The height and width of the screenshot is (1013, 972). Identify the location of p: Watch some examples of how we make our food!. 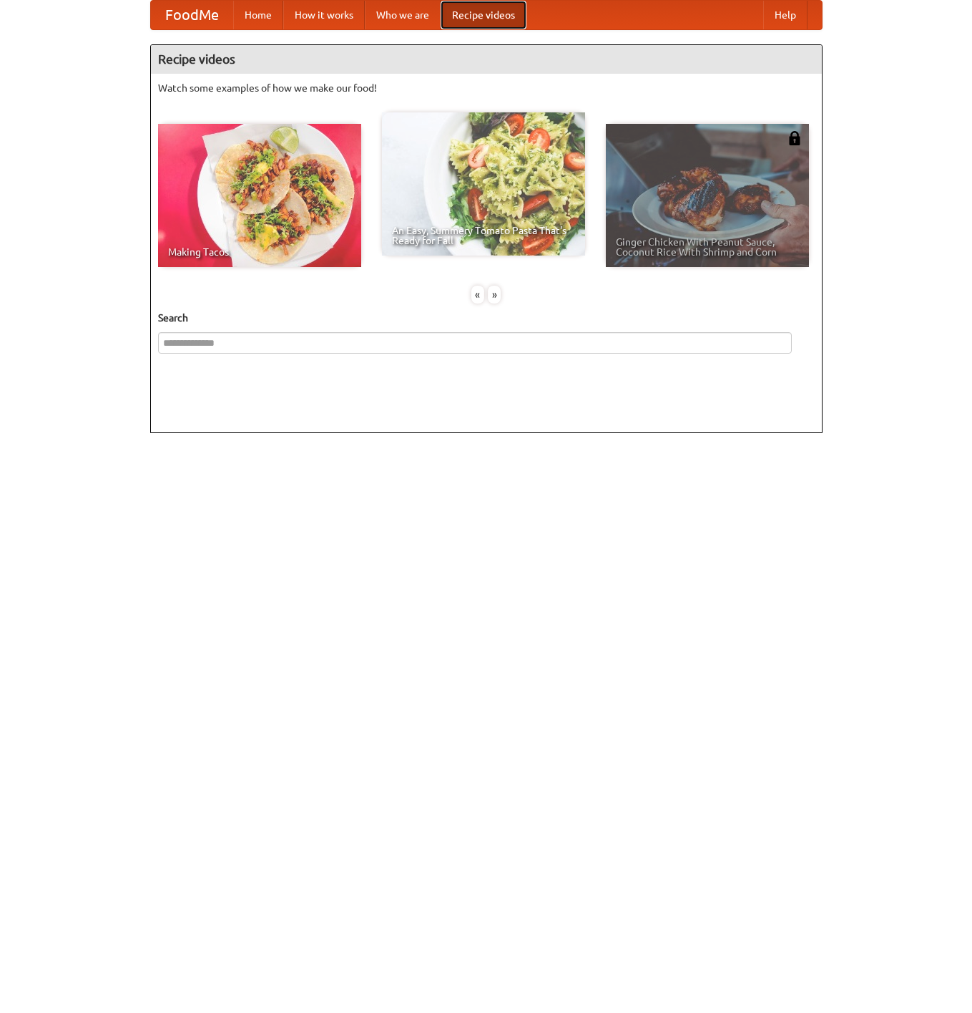
(487, 88).